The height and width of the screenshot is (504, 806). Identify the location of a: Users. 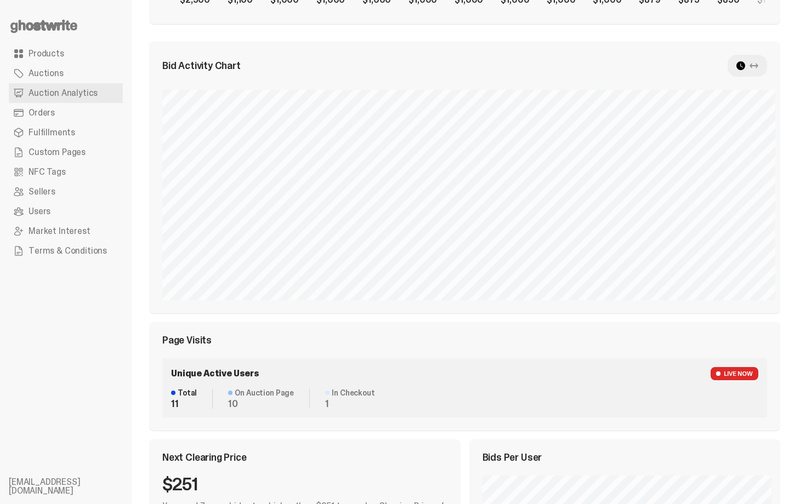
(66, 212).